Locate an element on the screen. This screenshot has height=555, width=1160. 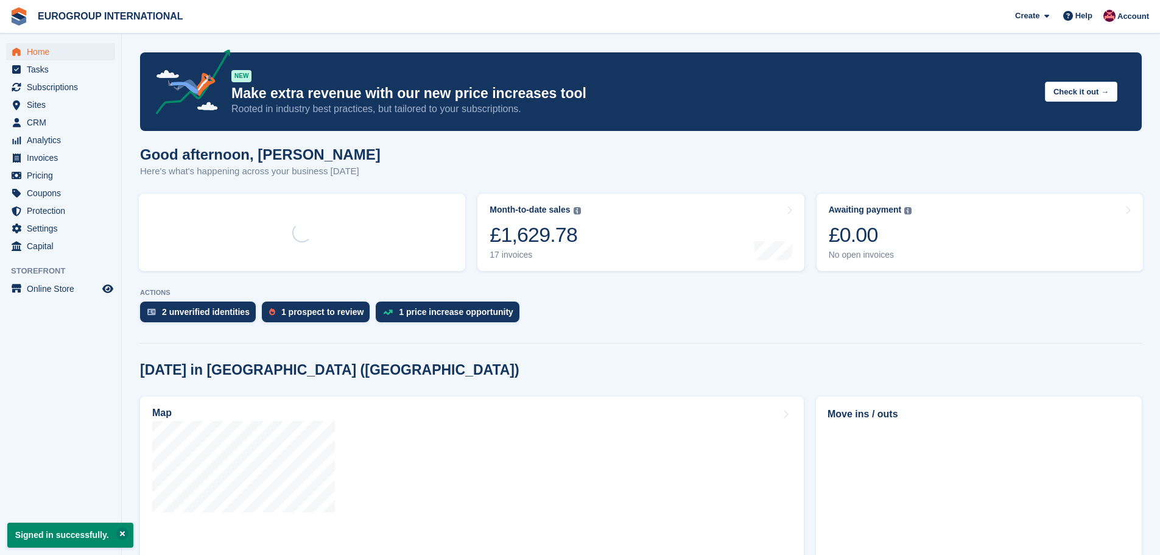
div: 17 invoices is located at coordinates (534, 254).